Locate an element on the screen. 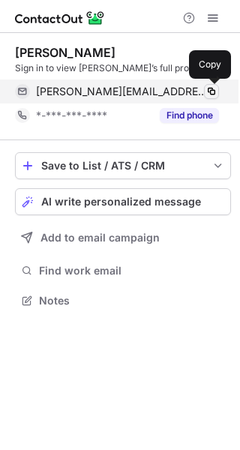 Image resolution: width=240 pixels, height=450 pixels. button: Find work email is located at coordinates (123, 271).